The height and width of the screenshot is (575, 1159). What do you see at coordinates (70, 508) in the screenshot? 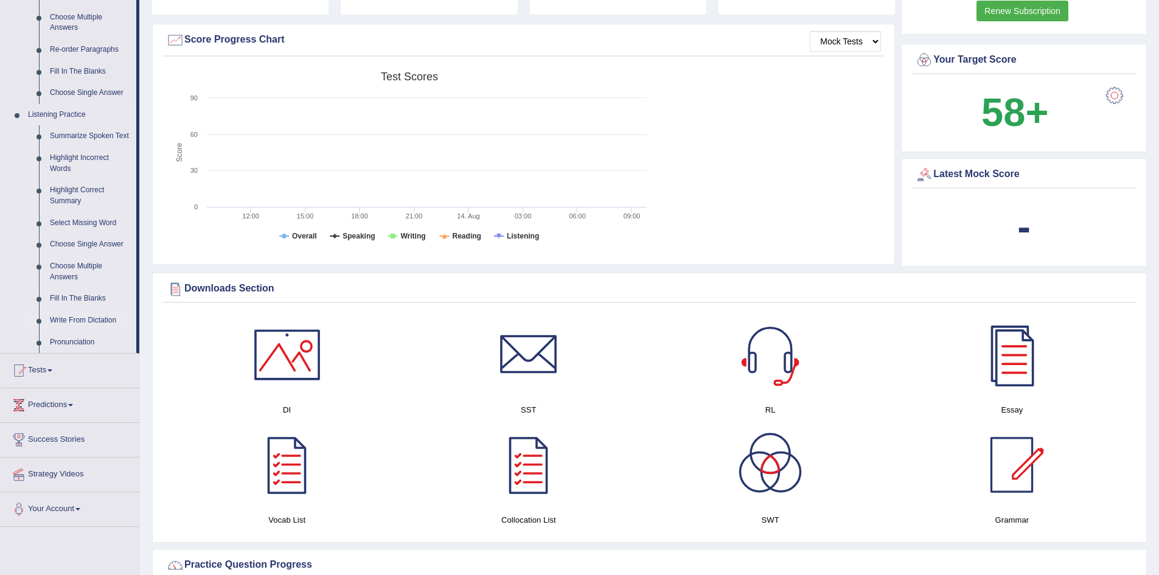
I see `a: Your Account` at bounding box center [70, 508].